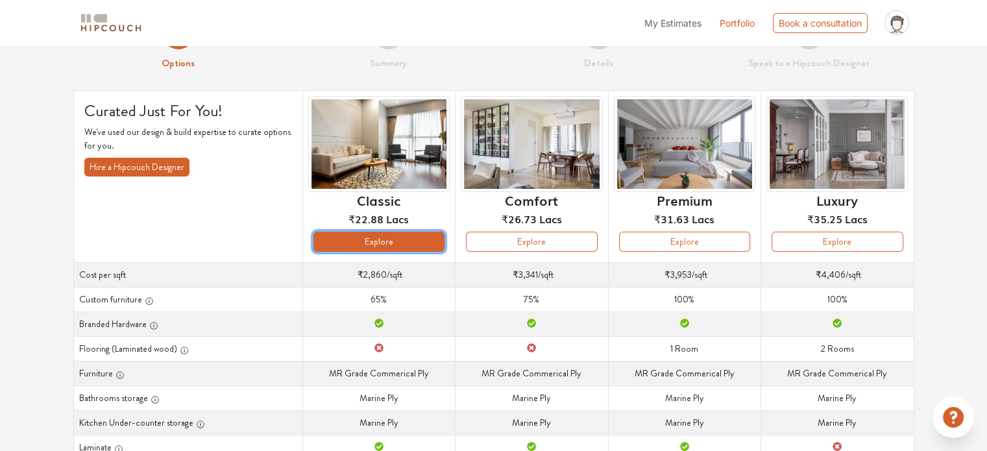 Image resolution: width=987 pixels, height=451 pixels. What do you see at coordinates (188, 275) in the screenshot?
I see `th: Cost per sqft` at bounding box center [188, 275].